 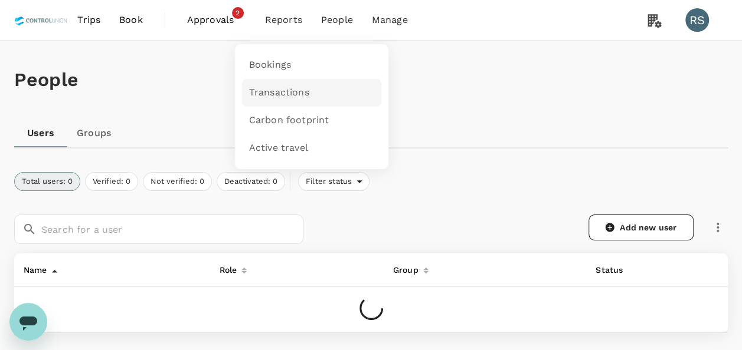 I want to click on th: Status, so click(x=621, y=270).